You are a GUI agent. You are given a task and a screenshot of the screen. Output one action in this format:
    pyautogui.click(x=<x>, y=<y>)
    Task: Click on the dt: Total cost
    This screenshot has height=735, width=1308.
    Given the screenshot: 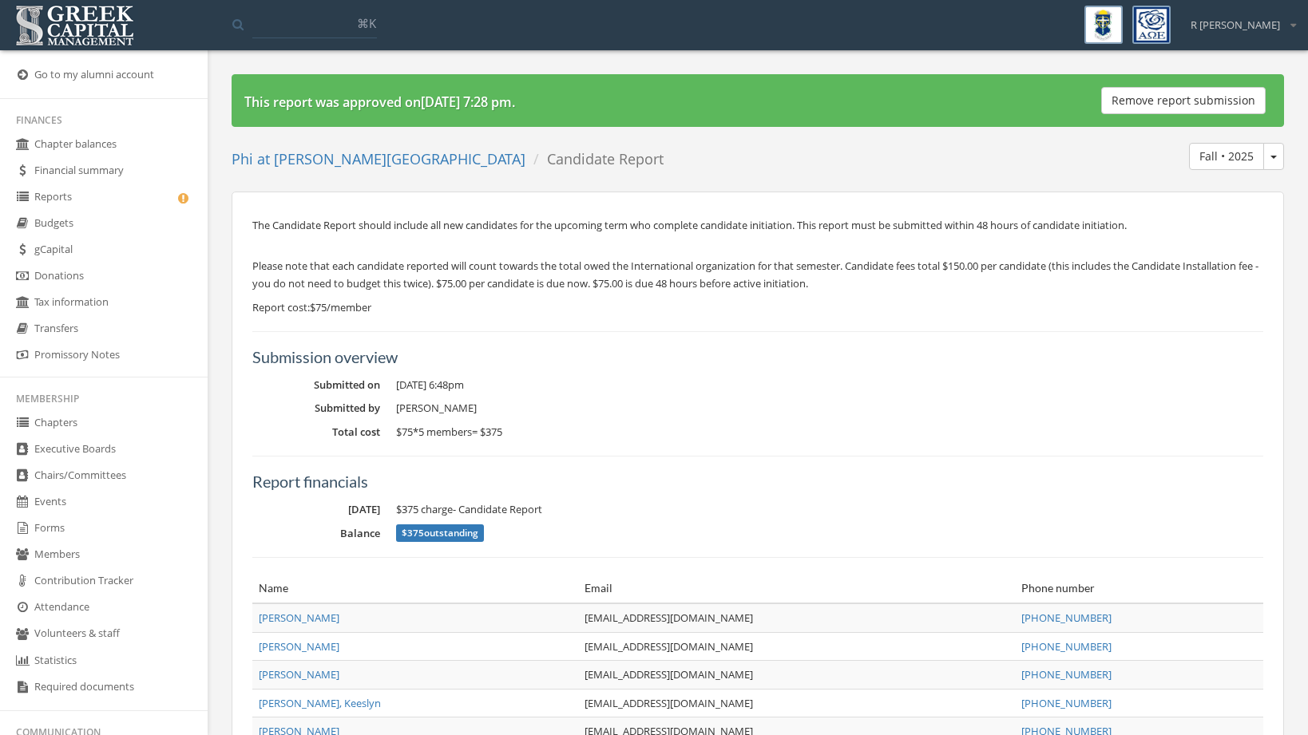 What is the action you would take?
    pyautogui.click(x=316, y=432)
    